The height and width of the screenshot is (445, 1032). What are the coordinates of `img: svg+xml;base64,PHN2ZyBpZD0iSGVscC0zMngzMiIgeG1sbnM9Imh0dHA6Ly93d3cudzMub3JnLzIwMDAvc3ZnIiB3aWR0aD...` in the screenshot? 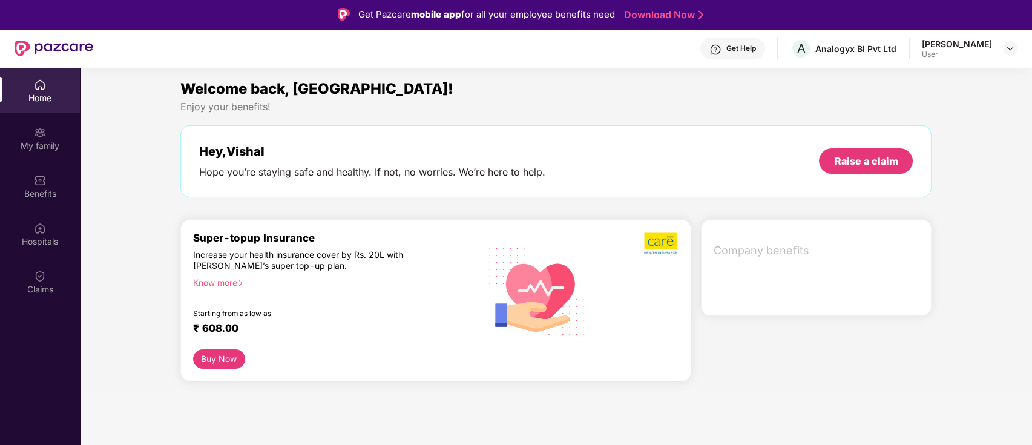 It's located at (715, 50).